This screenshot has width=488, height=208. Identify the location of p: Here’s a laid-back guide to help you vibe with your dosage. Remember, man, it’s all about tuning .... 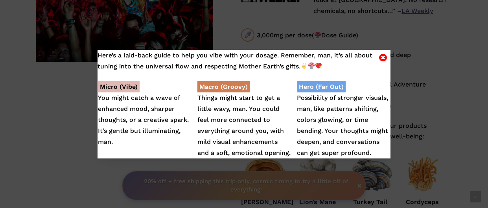
(244, 61).